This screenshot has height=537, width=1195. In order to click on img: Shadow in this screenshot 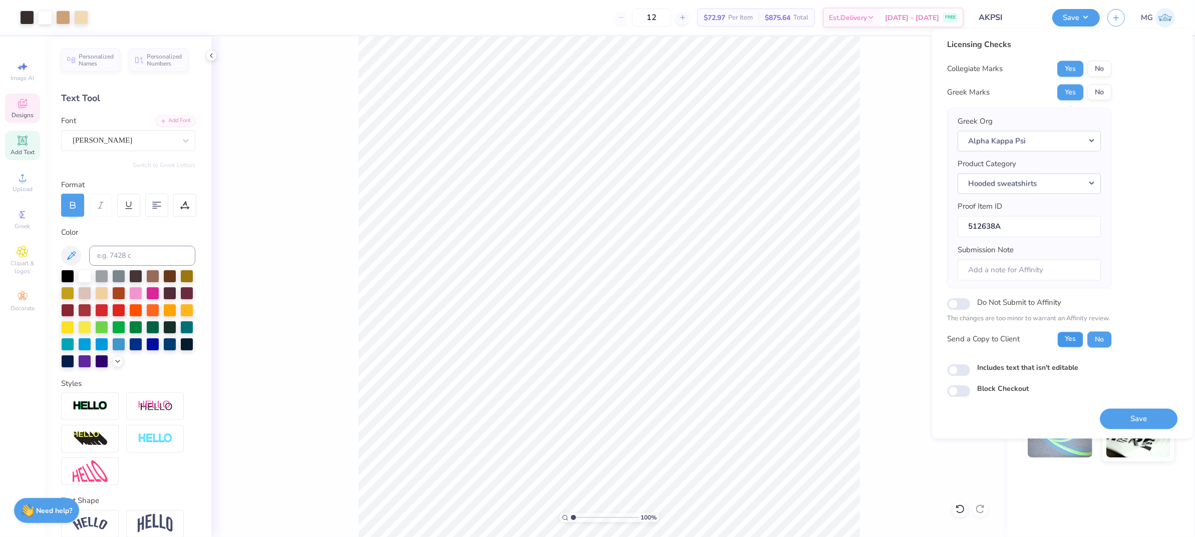, I will do `click(155, 406)`.